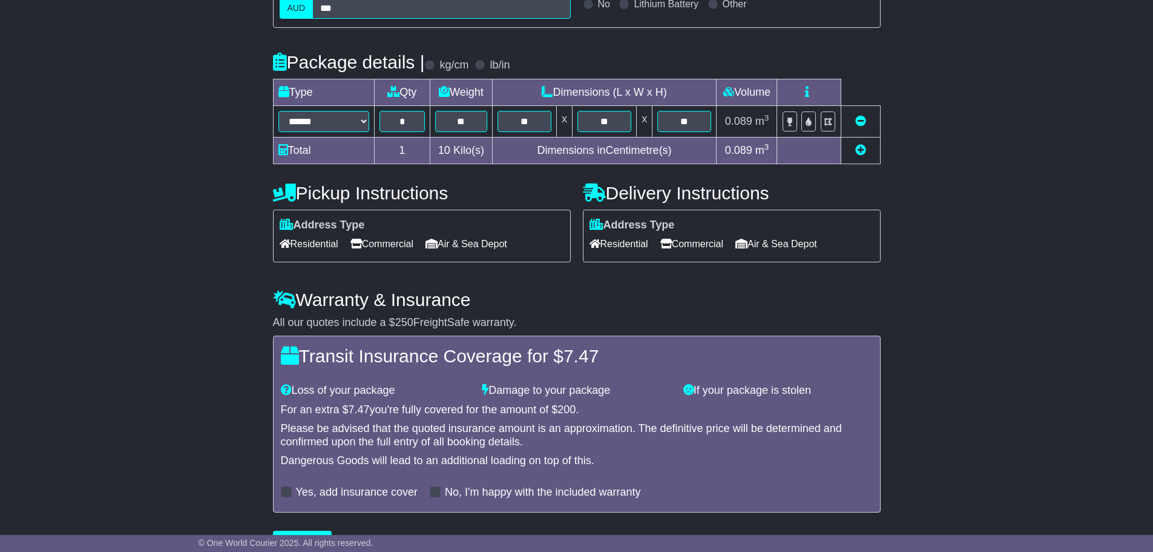  Describe the element at coordinates (577, 355) in the screenshot. I see `h4: Transit Insurance Coverage for $` at that location.